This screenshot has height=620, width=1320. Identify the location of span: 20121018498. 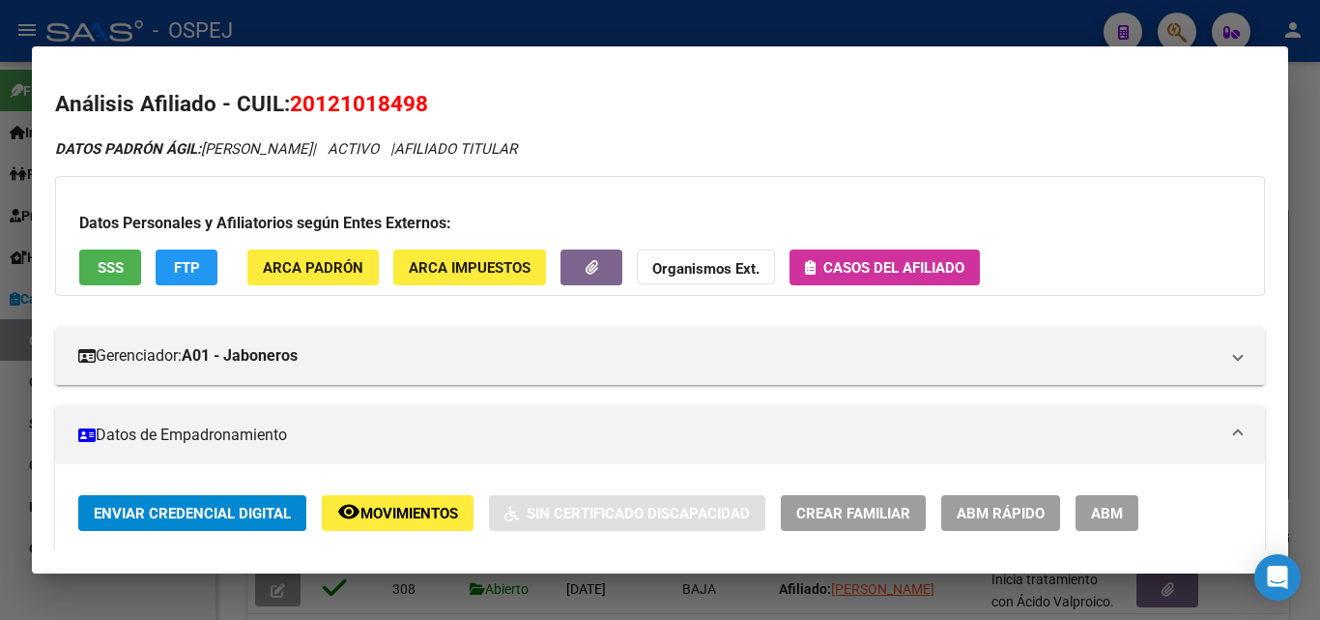
(359, 103).